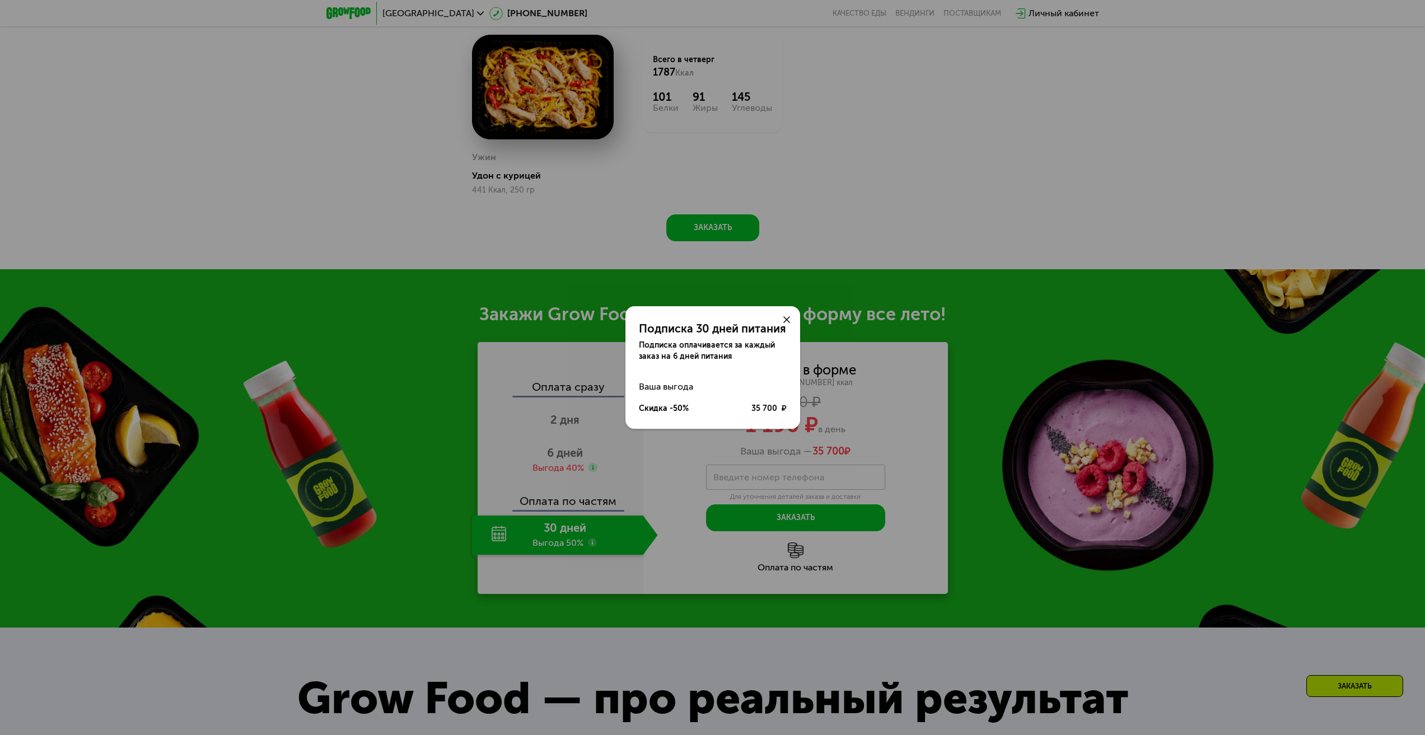 Image resolution: width=1425 pixels, height=735 pixels. I want to click on div: 35 700, so click(769, 409).